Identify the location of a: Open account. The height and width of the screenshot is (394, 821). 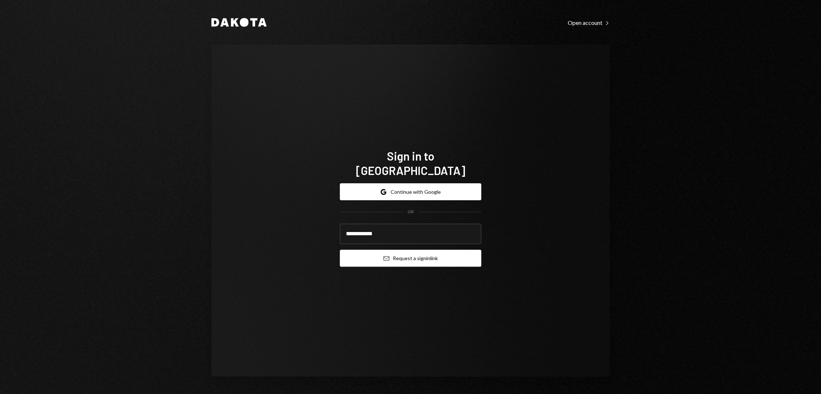
(589, 22).